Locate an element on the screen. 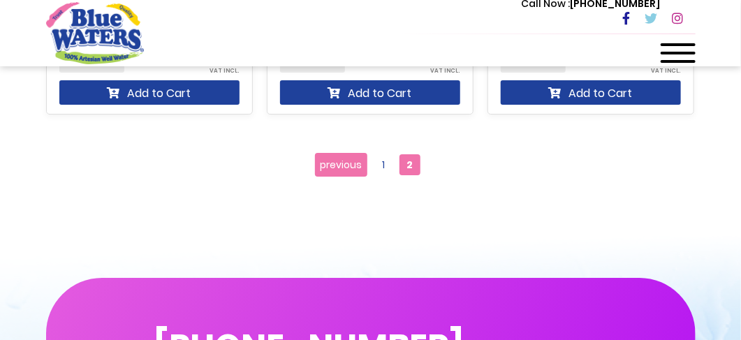  a: 1 is located at coordinates (384, 165).